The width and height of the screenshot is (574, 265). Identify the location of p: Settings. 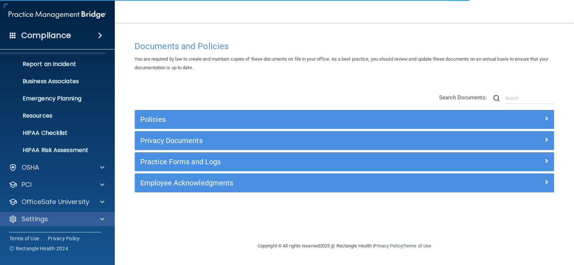
(35, 219).